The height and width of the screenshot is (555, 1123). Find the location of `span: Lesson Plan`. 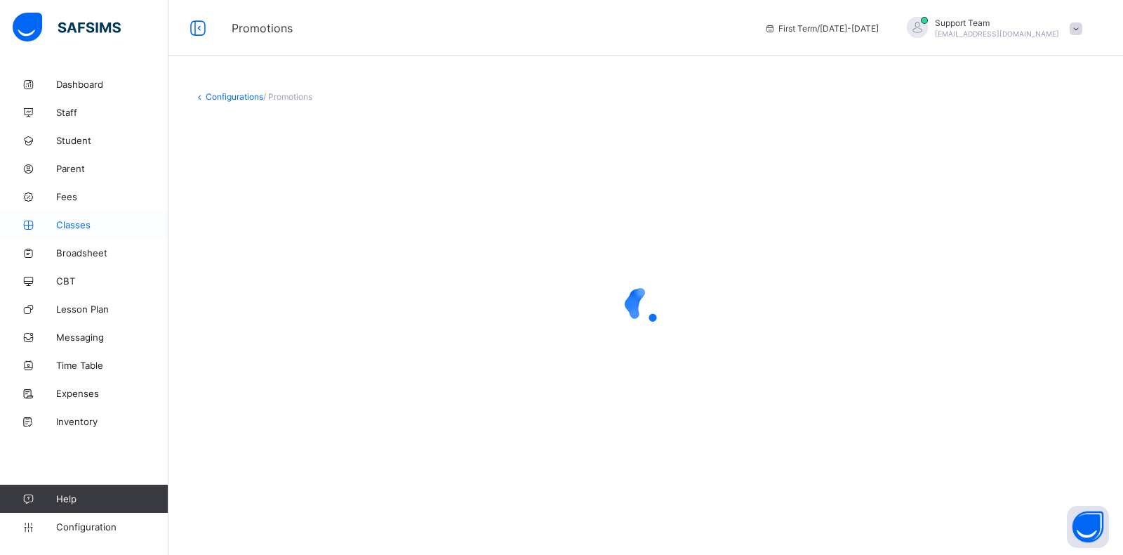

span: Lesson Plan is located at coordinates (112, 309).